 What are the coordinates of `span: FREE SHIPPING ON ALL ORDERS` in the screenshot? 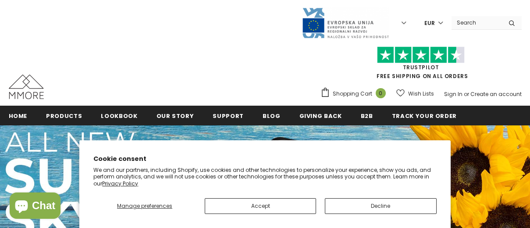 It's located at (421, 65).